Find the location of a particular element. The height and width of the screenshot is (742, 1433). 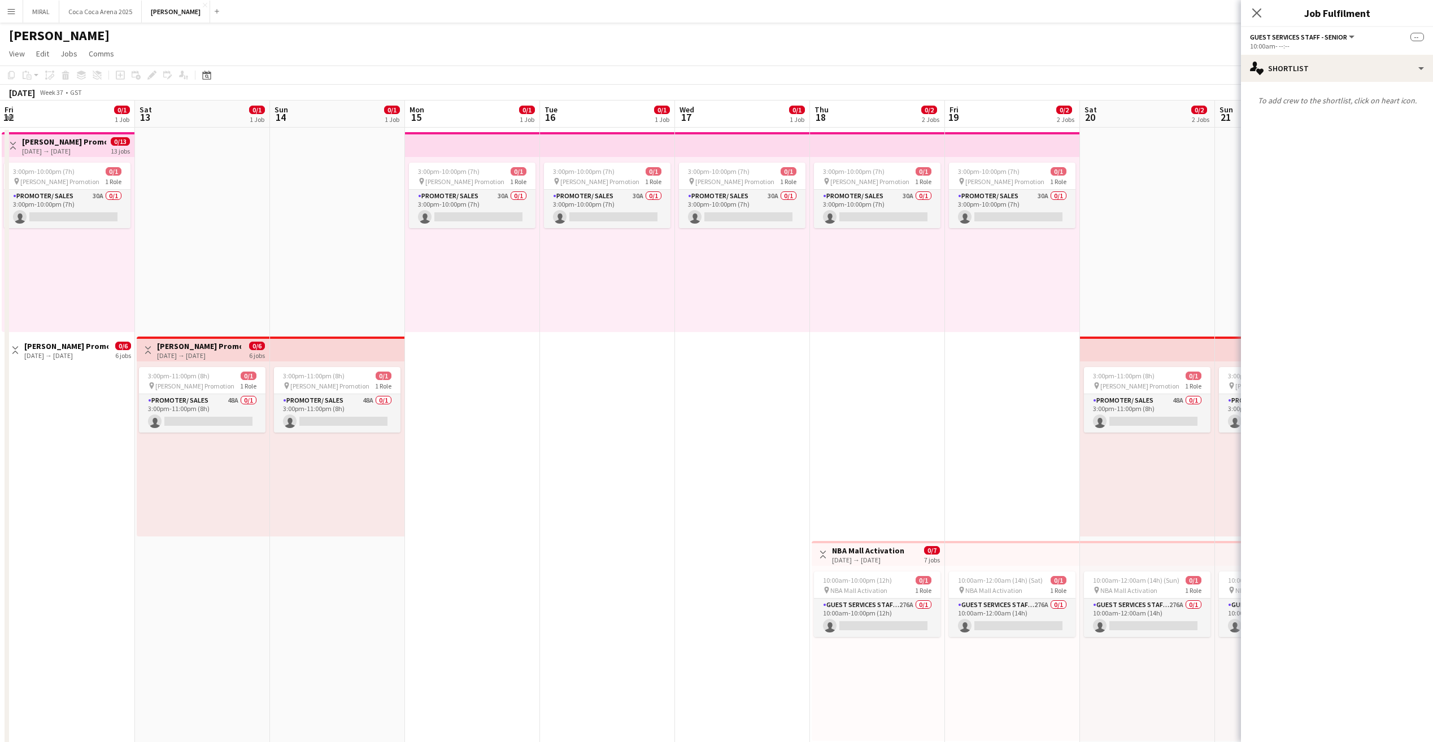

a: Edit is located at coordinates (42, 54).